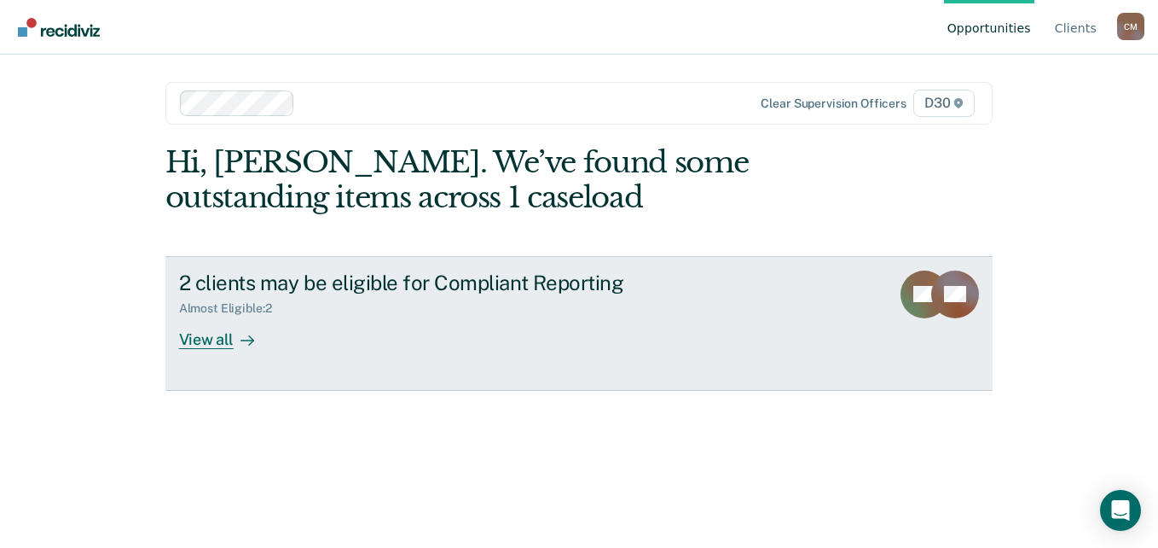 Image resolution: width=1158 pixels, height=548 pixels. Describe the element at coordinates (227, 332) in the screenshot. I see `div: View all` at that location.